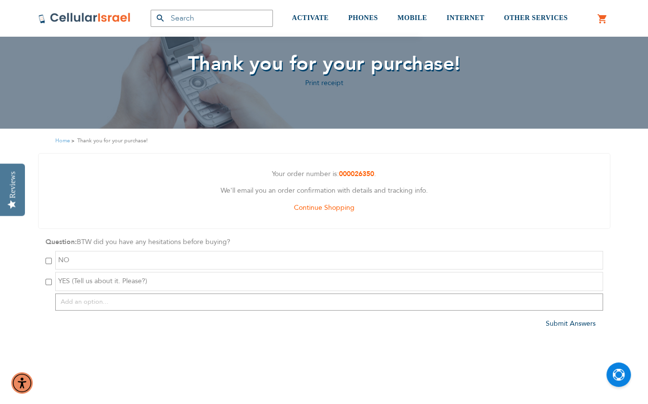 The image size is (648, 404). I want to click on span: PHONES, so click(363, 18).